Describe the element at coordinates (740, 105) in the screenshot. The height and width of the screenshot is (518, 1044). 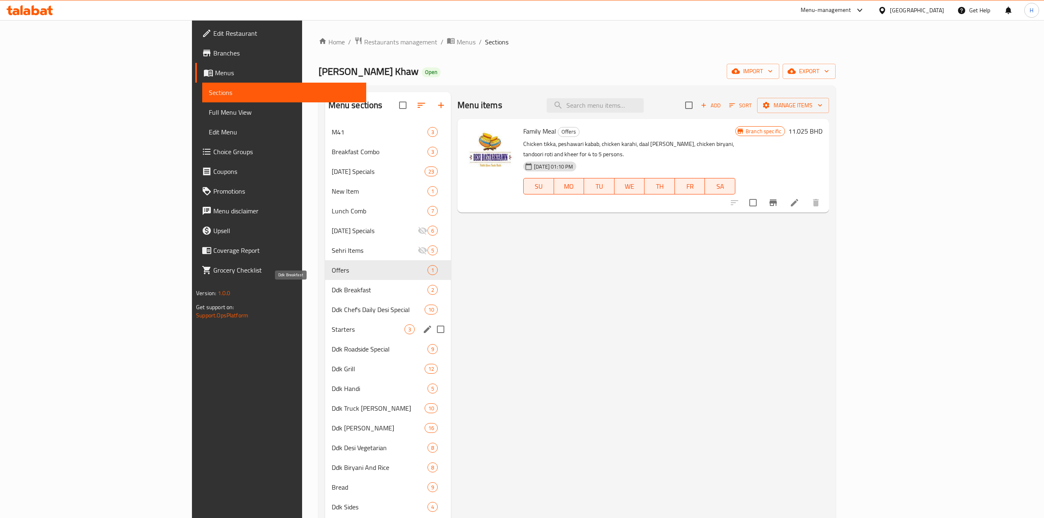
I see `span: Sort items` at that location.